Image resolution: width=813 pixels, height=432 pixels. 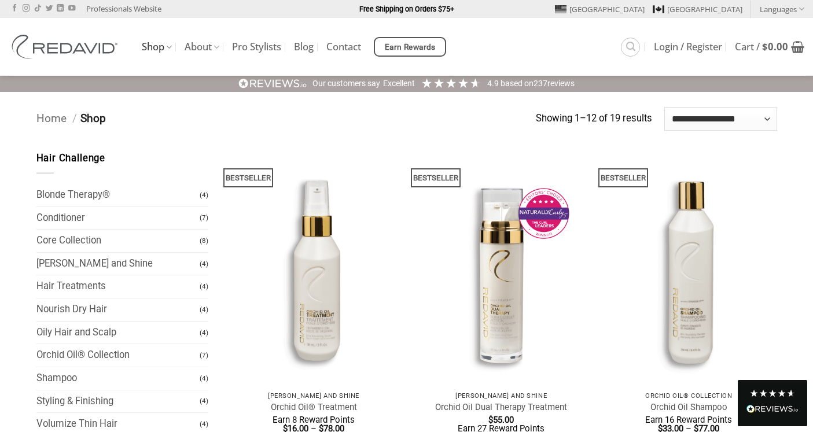 What do you see at coordinates (689, 407) in the screenshot?
I see `a: Orchid Oil Shampoo` at bounding box center [689, 407].